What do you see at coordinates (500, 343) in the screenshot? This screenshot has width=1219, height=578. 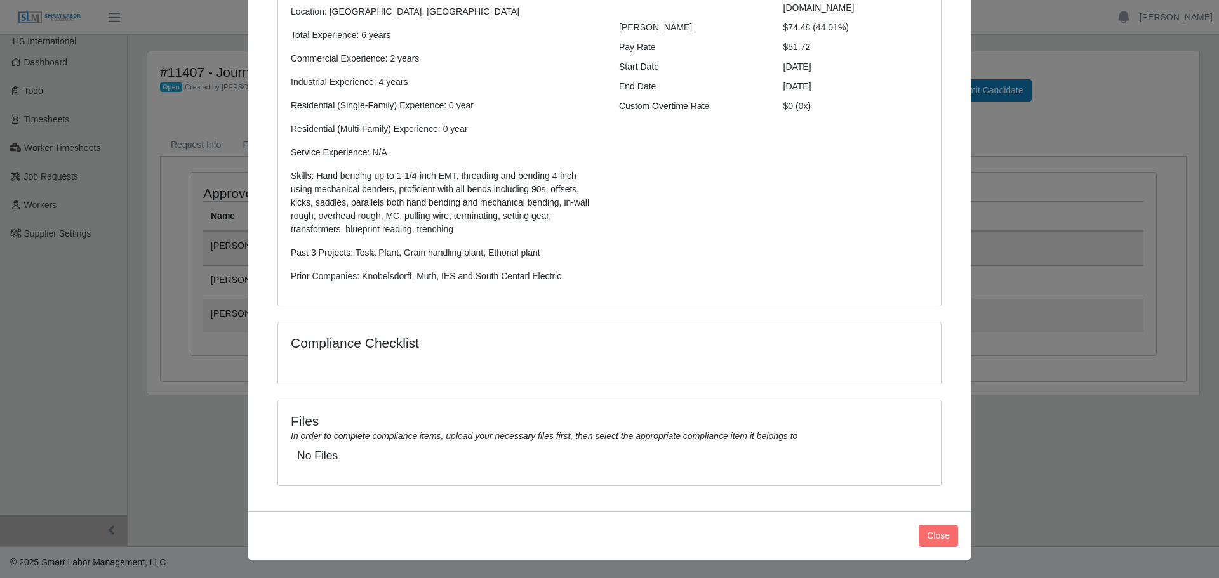 I see `h4: Compliance Checklist` at bounding box center [500, 343].